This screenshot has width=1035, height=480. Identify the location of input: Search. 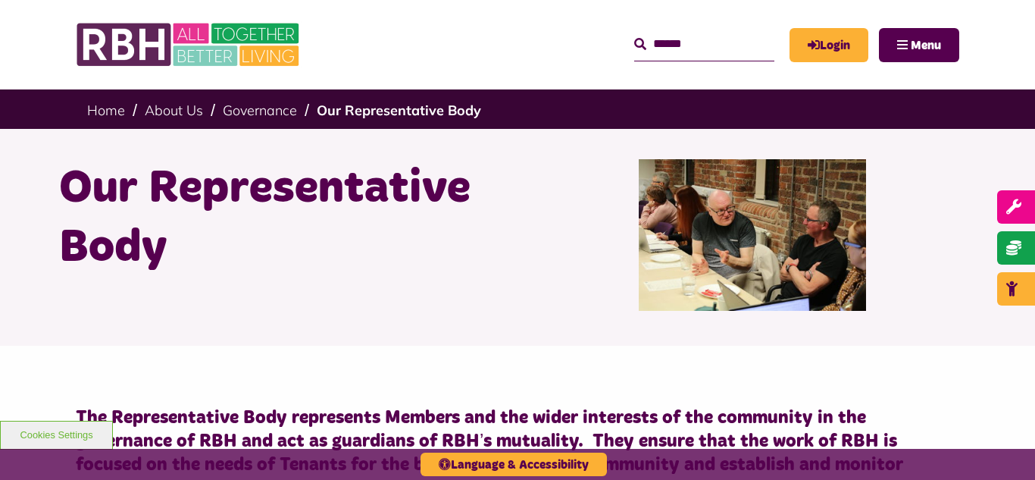
(704, 44).